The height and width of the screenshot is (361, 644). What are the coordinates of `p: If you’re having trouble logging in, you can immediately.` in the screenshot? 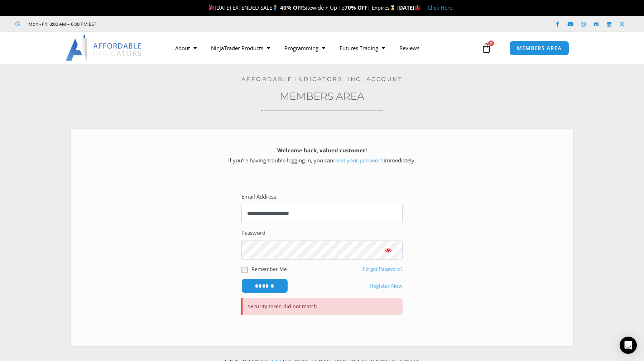 It's located at (322, 155).